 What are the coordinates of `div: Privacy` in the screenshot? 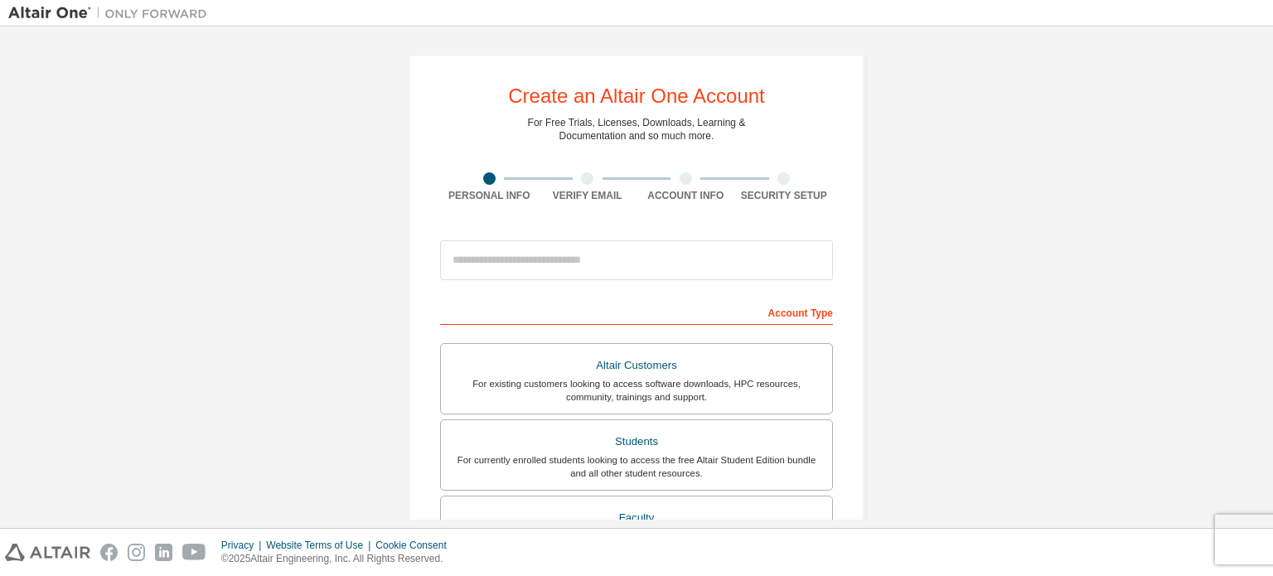 It's located at (244, 545).